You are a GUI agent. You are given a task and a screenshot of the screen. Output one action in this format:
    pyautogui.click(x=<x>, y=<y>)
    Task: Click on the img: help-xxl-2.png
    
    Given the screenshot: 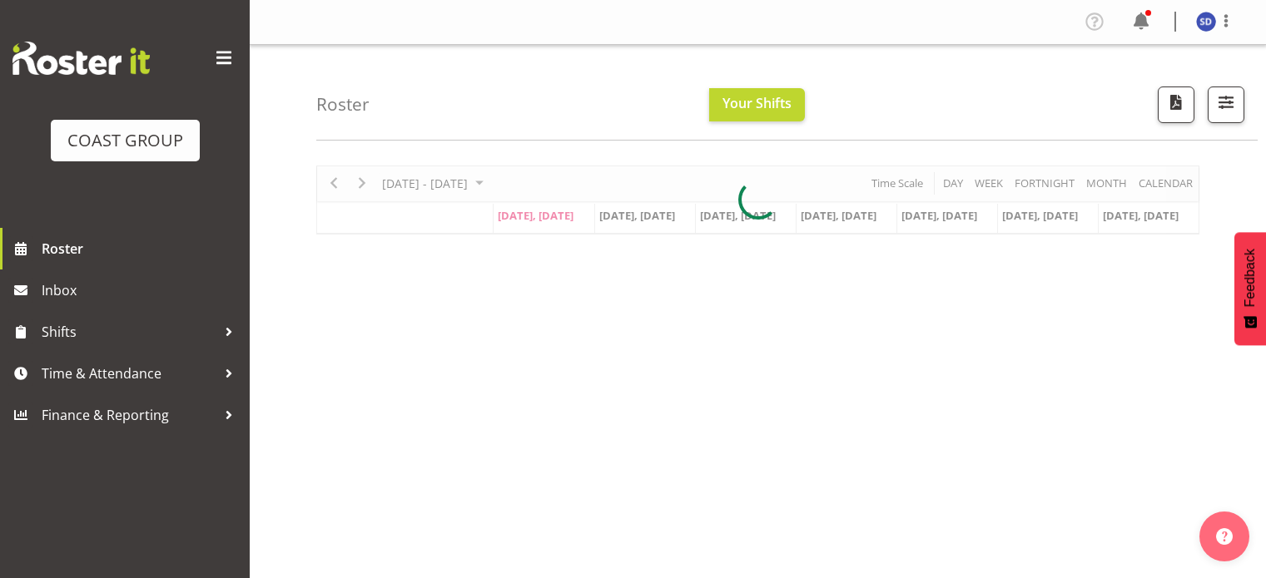 What is the action you would take?
    pyautogui.click(x=1224, y=537)
    